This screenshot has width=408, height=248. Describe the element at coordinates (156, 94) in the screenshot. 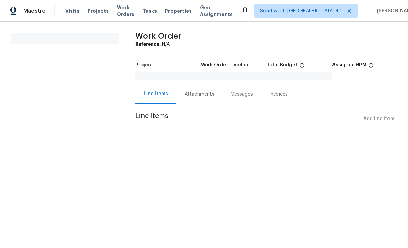

I see `div: Line Items` at that location.